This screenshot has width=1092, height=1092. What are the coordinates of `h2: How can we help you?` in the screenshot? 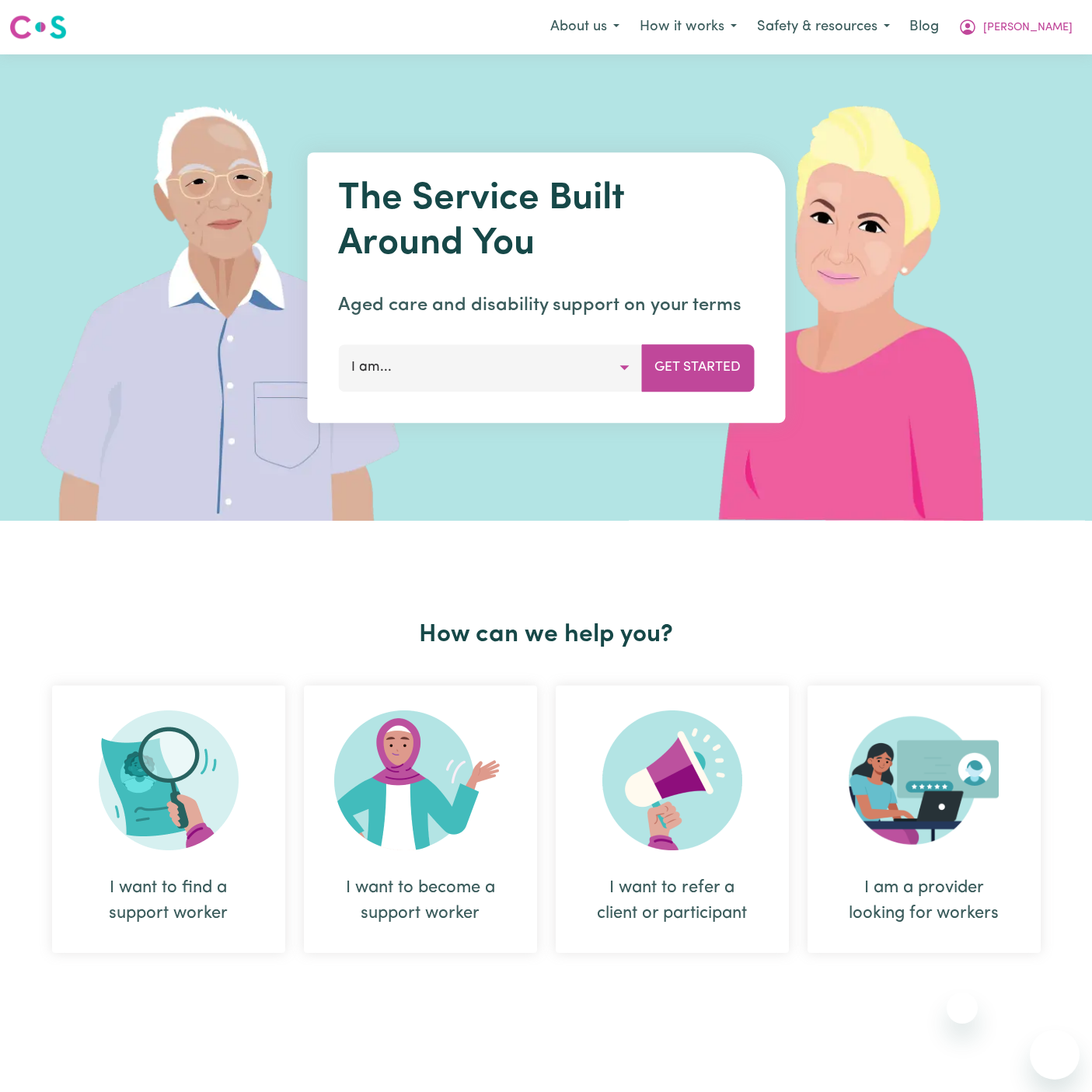 It's located at (546, 635).